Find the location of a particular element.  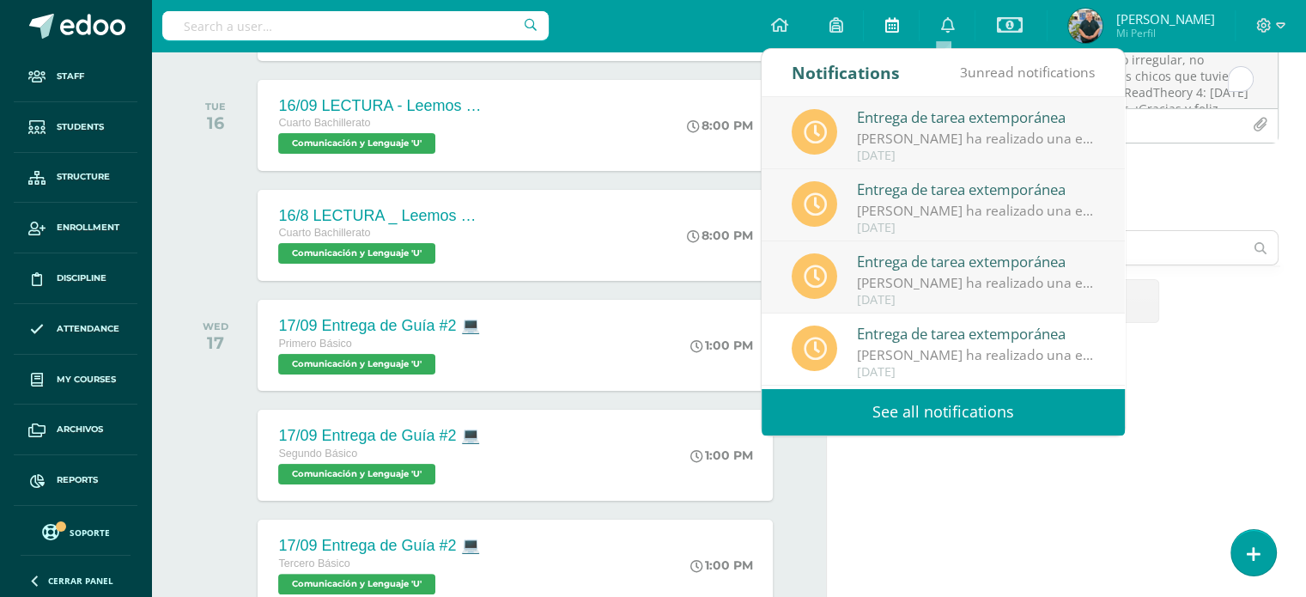

div: 16 is located at coordinates (216, 123).